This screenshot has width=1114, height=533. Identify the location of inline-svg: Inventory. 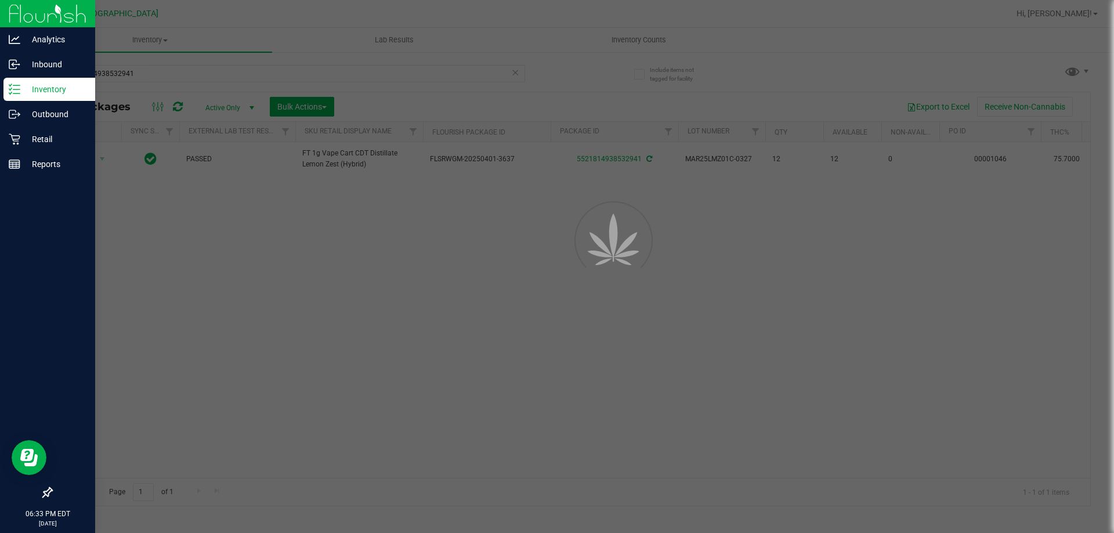
(14, 89).